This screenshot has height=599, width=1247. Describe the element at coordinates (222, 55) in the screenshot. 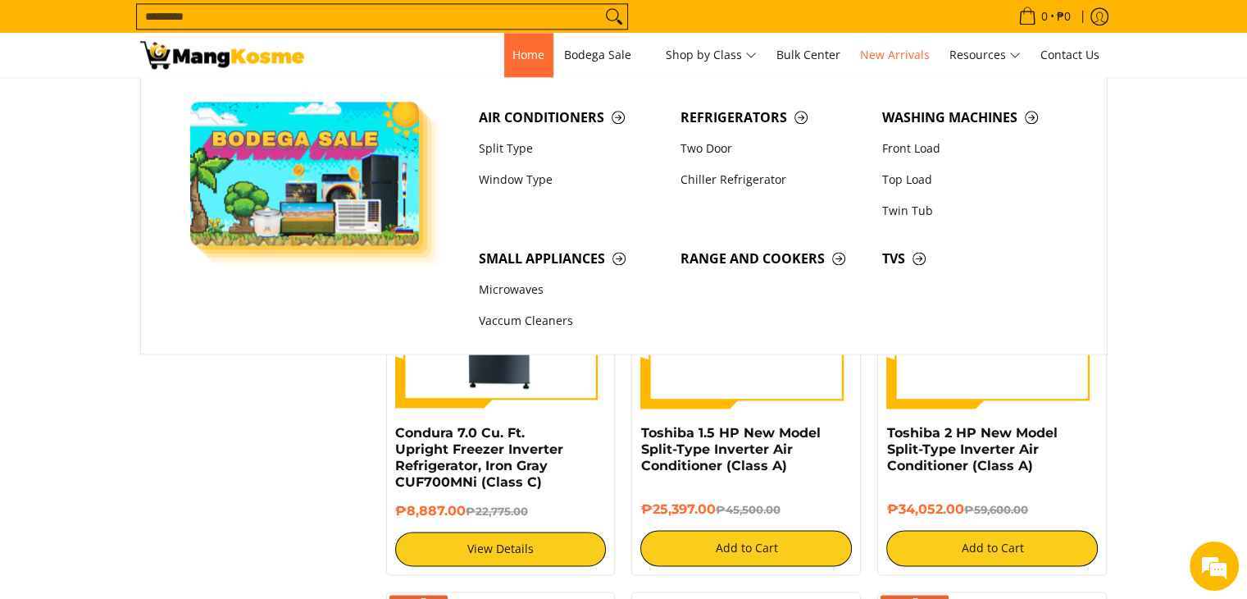

I see `img: New Arrivals: Fresh Release from The Premium Brands l Mang Kosme` at that location.